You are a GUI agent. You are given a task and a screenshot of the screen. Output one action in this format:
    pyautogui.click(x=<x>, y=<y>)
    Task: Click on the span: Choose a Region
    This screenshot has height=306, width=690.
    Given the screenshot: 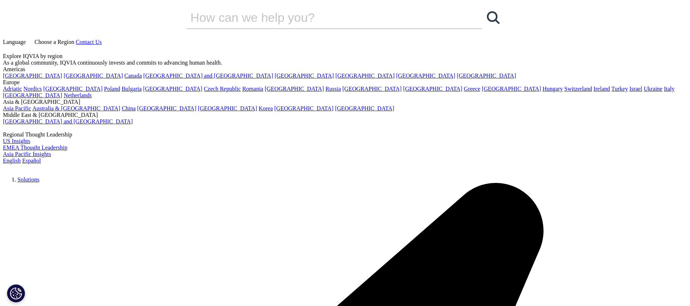 What is the action you would take?
    pyautogui.click(x=54, y=42)
    